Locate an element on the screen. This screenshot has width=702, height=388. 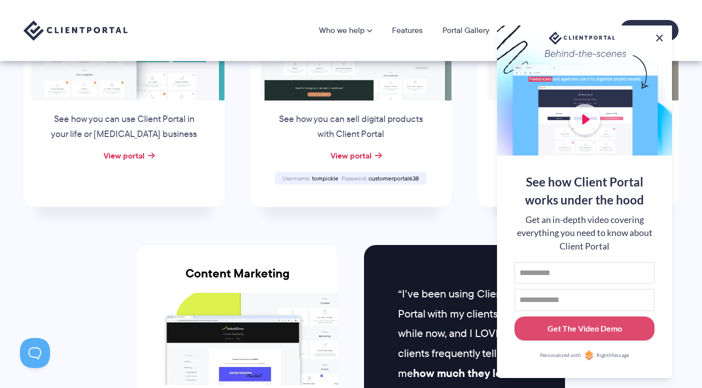
span: tompickle is located at coordinates (325, 178).